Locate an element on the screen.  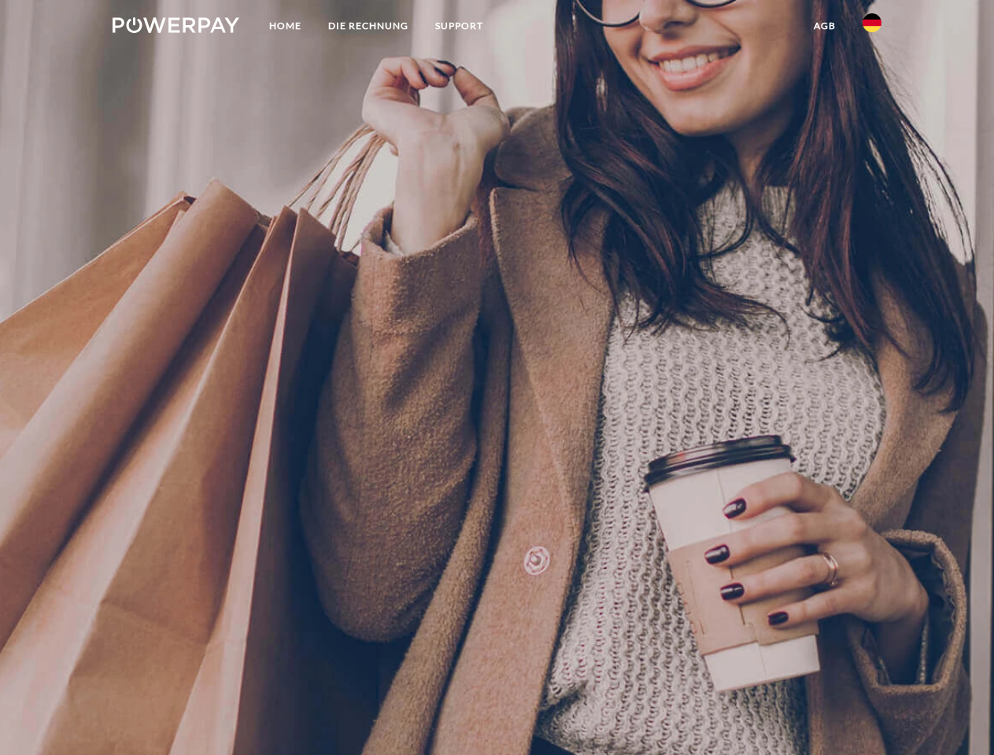
a: agb is located at coordinates (825, 26).